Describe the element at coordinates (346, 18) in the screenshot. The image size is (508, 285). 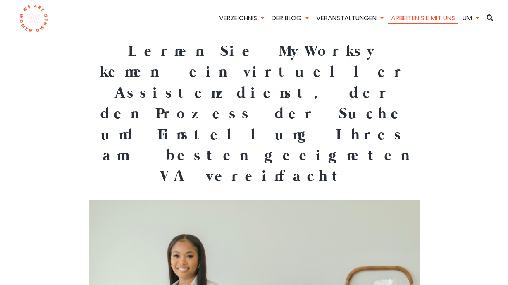
I see `font: Veranstaltungen` at that location.